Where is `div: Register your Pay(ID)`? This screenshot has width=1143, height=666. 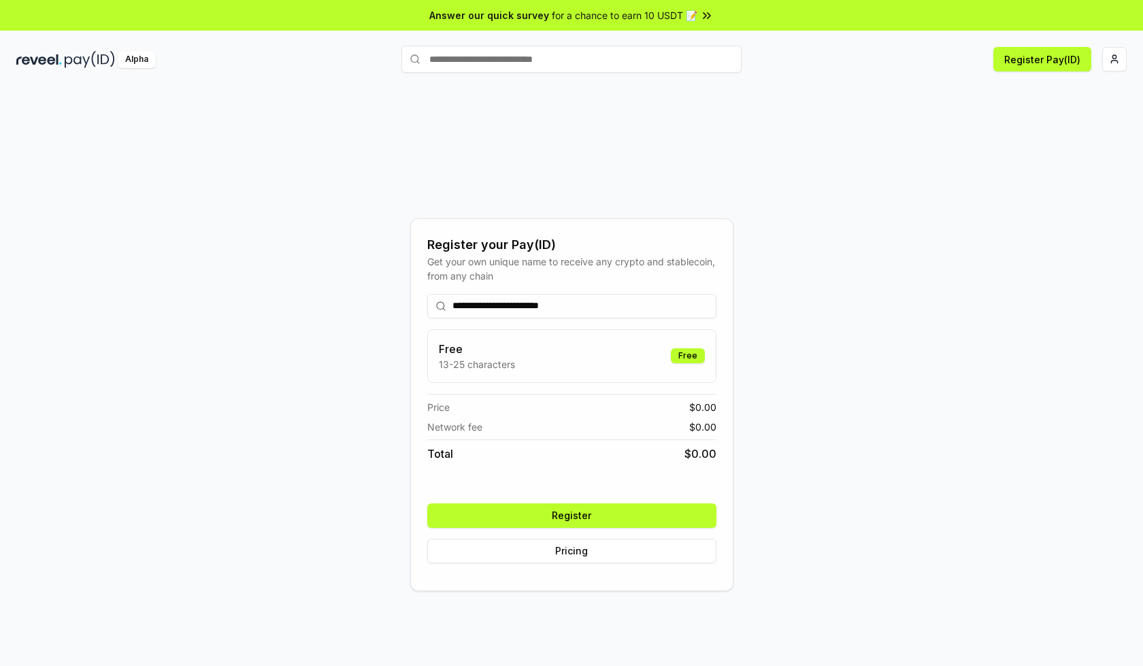 div: Register your Pay(ID) is located at coordinates (571, 245).